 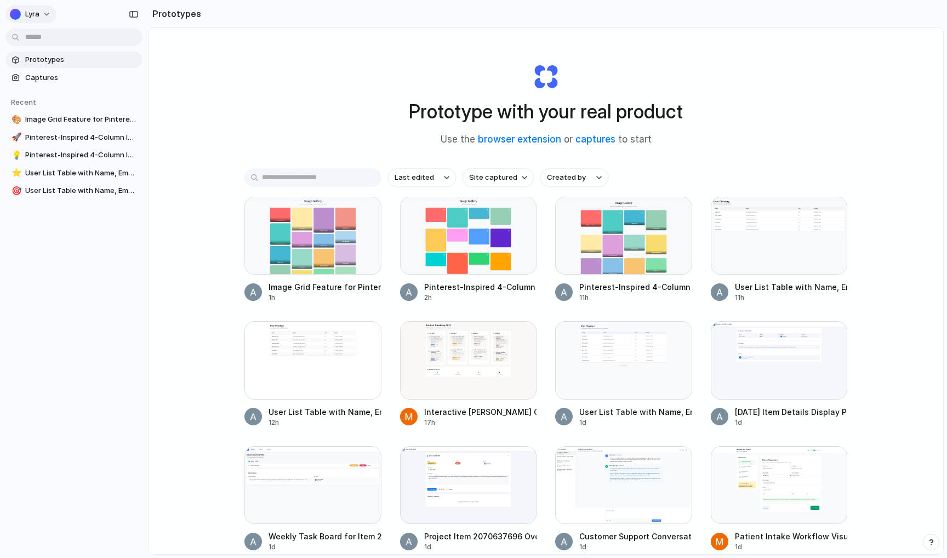 I want to click on a: Customer Support Conversation Interface DesignCustomer Support Conversation Interface Design1d, so click(x=624, y=499).